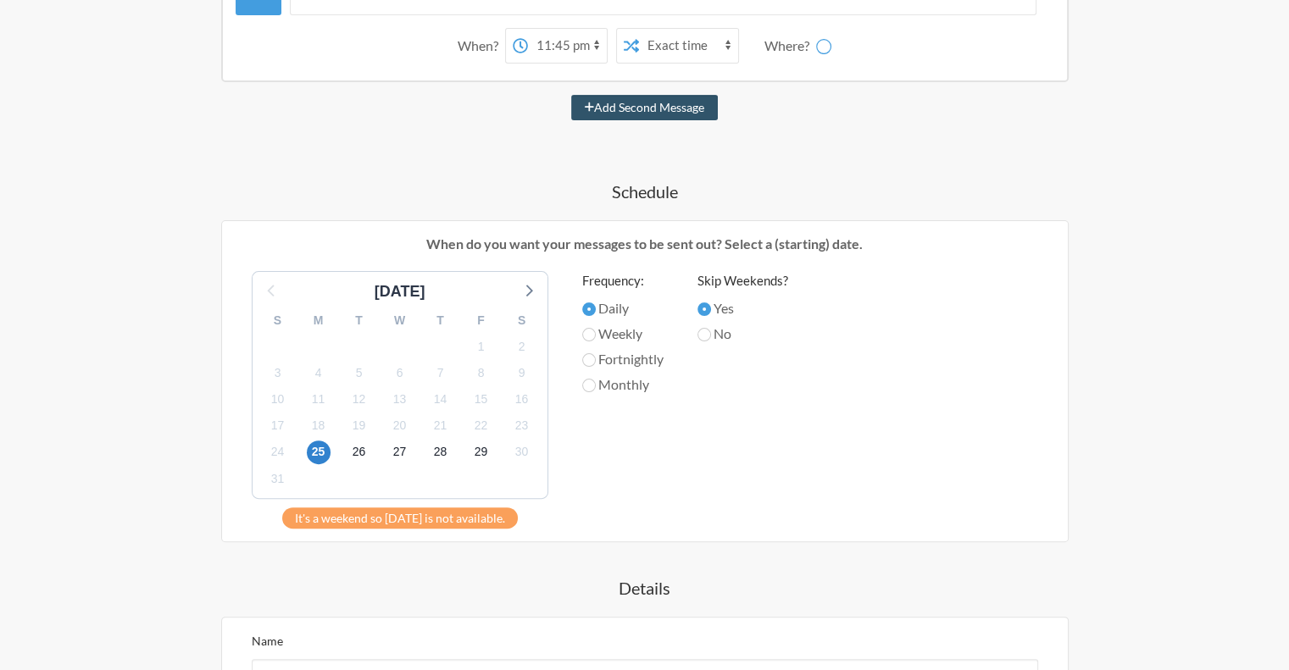 The image size is (1289, 670). I want to click on span: Sunday, September 7, 2025, so click(441, 373).